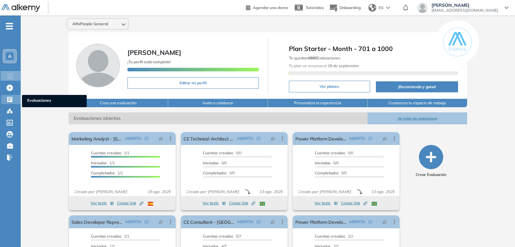 This screenshot has height=247, width=515. Describe the element at coordinates (372, 8) in the screenshot. I see `img: world` at that location.